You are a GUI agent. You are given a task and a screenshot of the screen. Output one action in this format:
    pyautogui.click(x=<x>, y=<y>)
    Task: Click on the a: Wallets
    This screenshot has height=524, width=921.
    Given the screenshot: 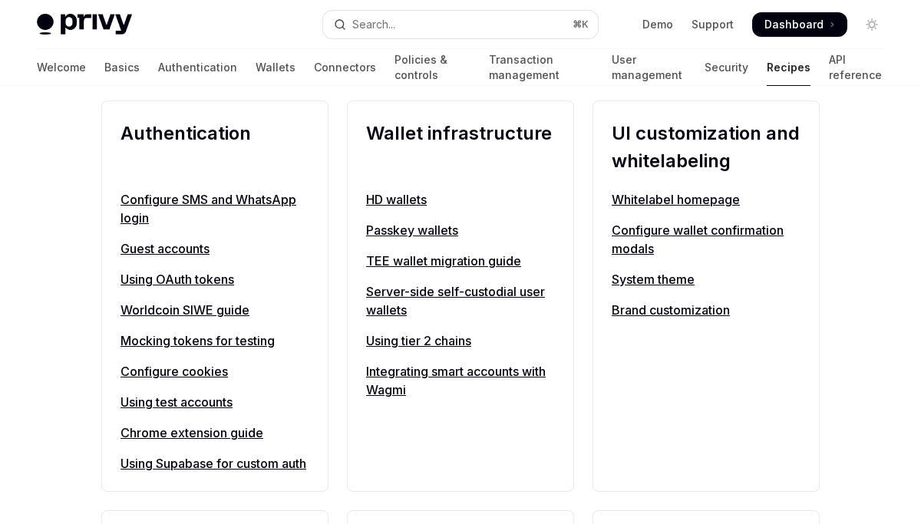 What is the action you would take?
    pyautogui.click(x=276, y=68)
    